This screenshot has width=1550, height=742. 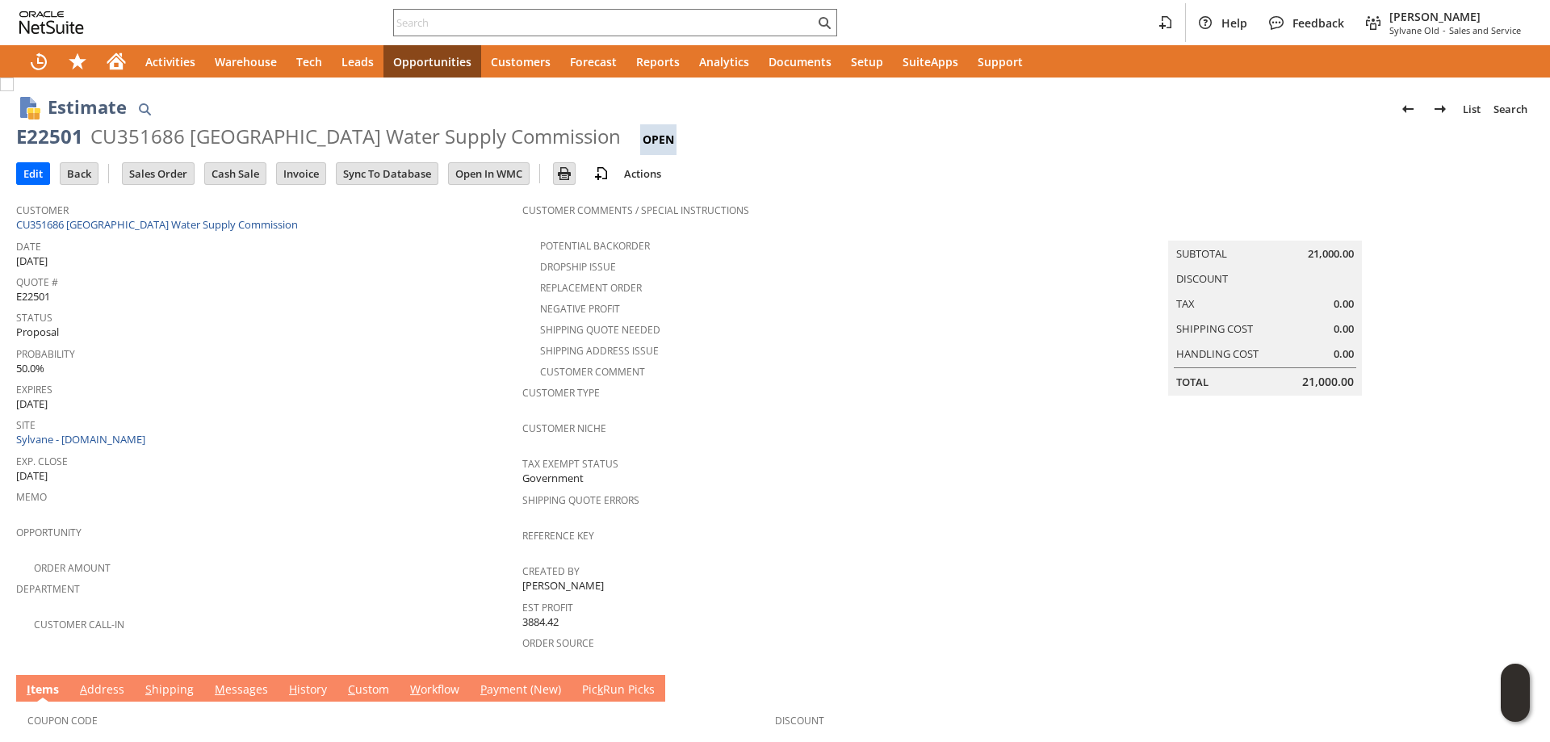 I want to click on span: S, so click(x=149, y=689).